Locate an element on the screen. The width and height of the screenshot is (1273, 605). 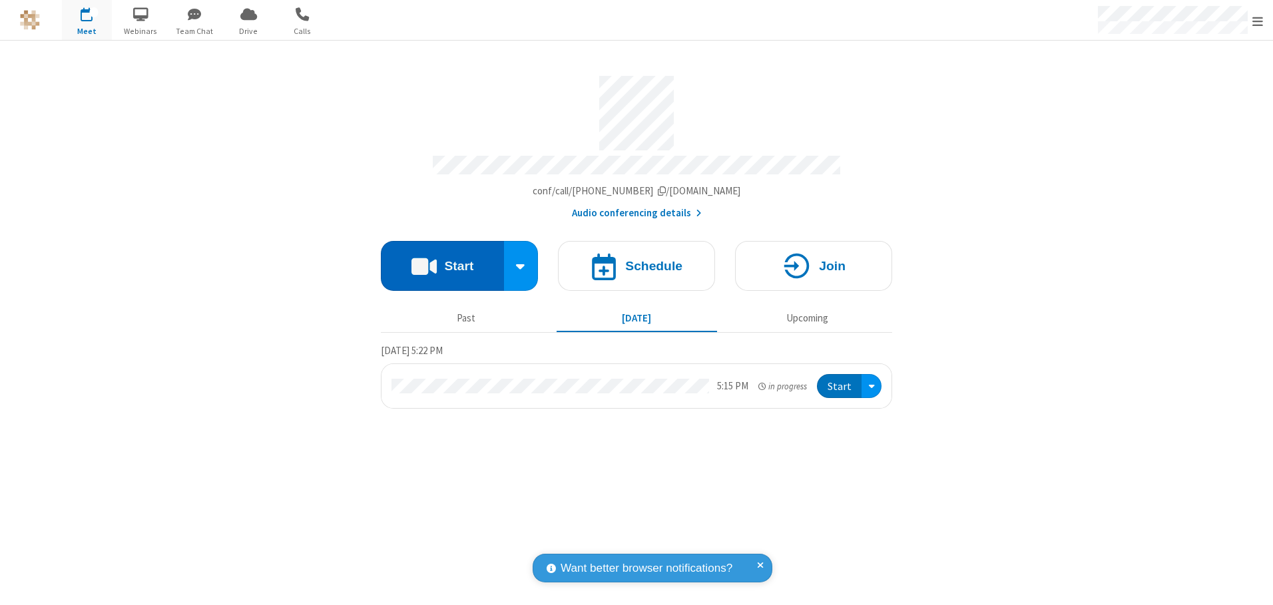
h4: Join is located at coordinates (832, 266).